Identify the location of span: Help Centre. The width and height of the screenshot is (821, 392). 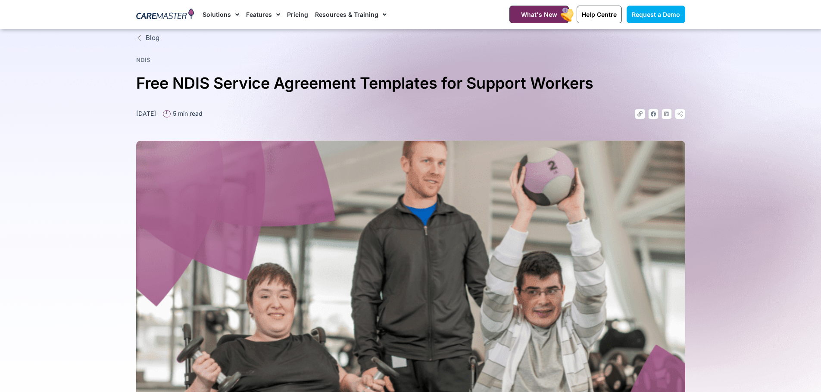
(599, 14).